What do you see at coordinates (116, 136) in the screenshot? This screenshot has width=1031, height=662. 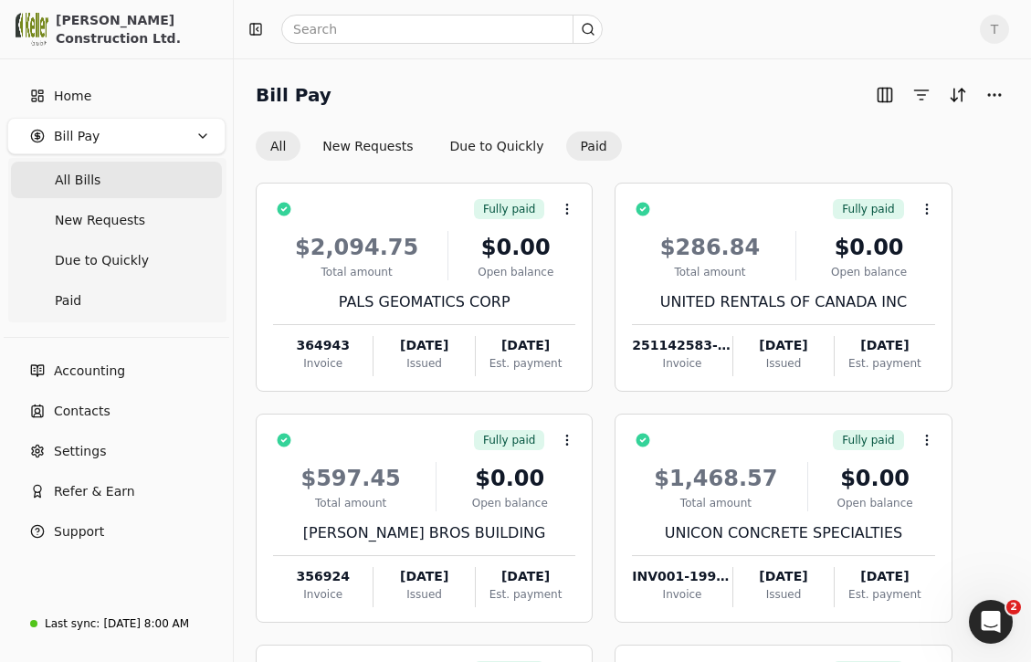 I see `button: Bill Pay` at bounding box center [116, 136].